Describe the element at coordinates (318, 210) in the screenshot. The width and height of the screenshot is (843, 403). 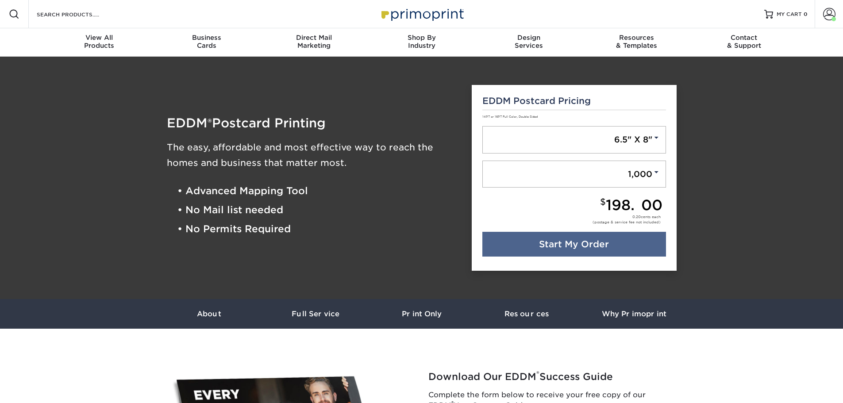
I see `li: • No Mail list needed` at that location.